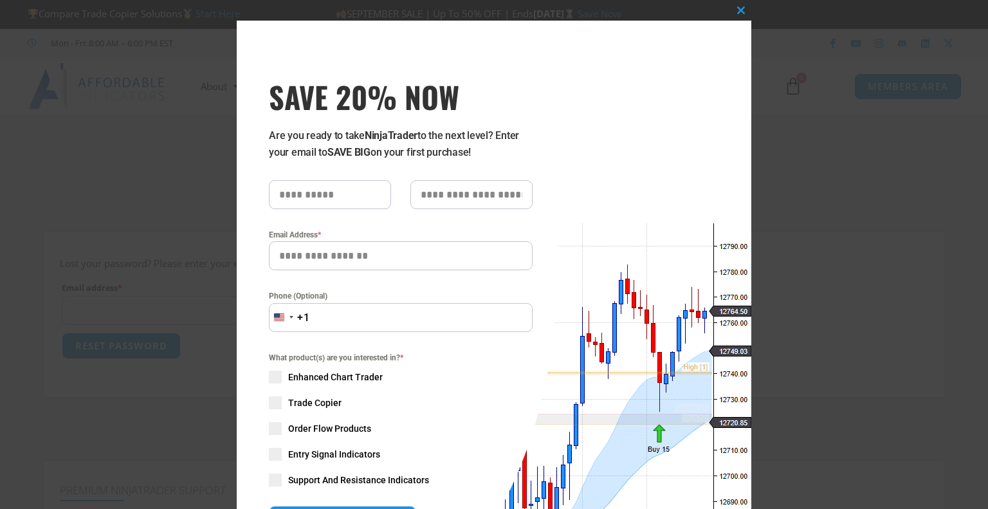  Describe the element at coordinates (349, 152) in the screenshot. I see `strong: SAVE BIG` at that location.